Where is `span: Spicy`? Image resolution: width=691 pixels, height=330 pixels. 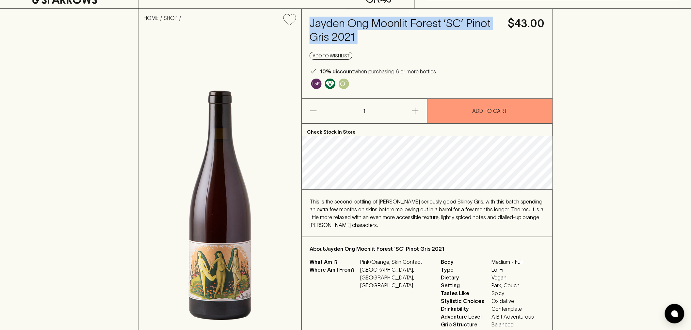
span: Spicy is located at coordinates (518, 294).